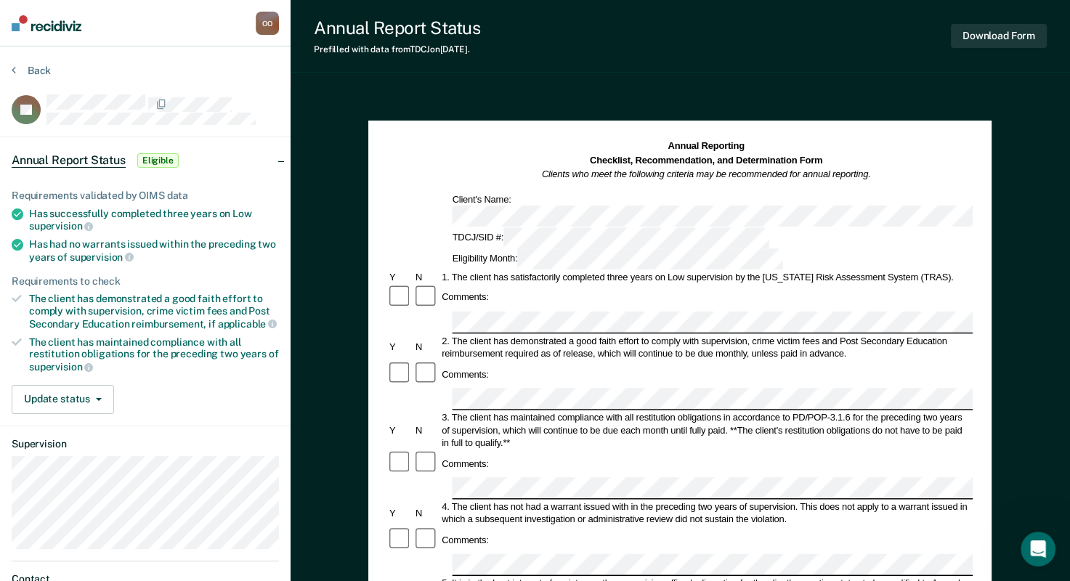  Describe the element at coordinates (145, 444) in the screenshot. I see `dt: Supervision` at that location.